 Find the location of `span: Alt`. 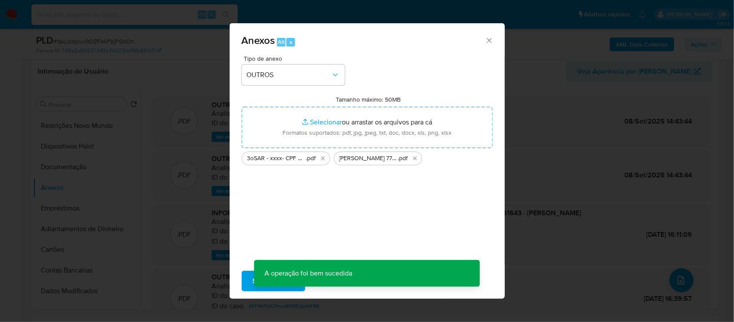

span: Alt is located at coordinates (281, 42).